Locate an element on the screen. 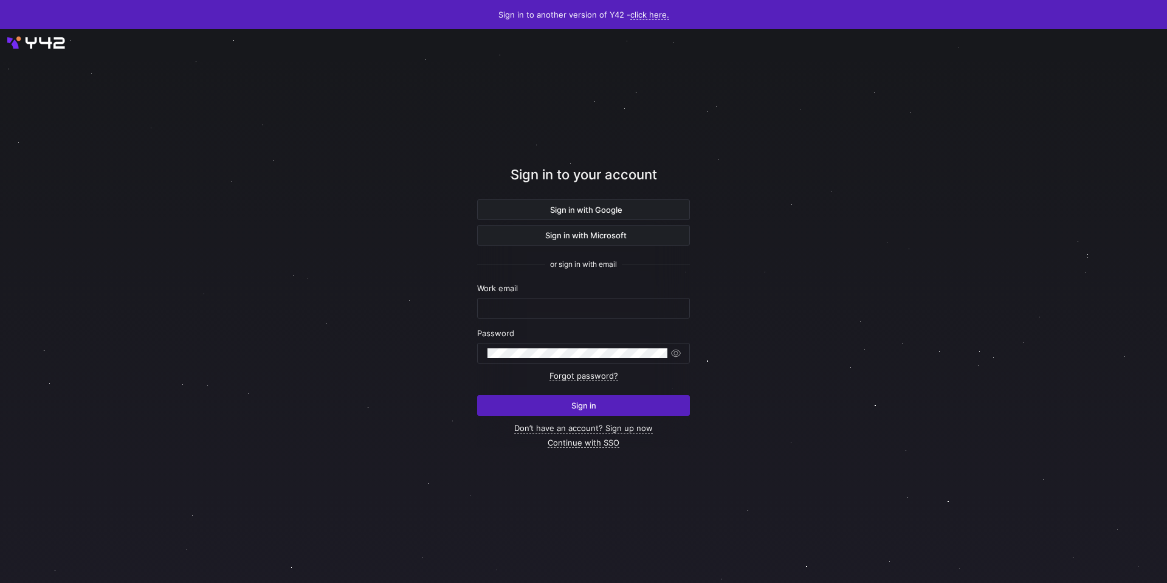 This screenshot has height=583, width=1167. a: Continue with SSO is located at coordinates (583, 442).